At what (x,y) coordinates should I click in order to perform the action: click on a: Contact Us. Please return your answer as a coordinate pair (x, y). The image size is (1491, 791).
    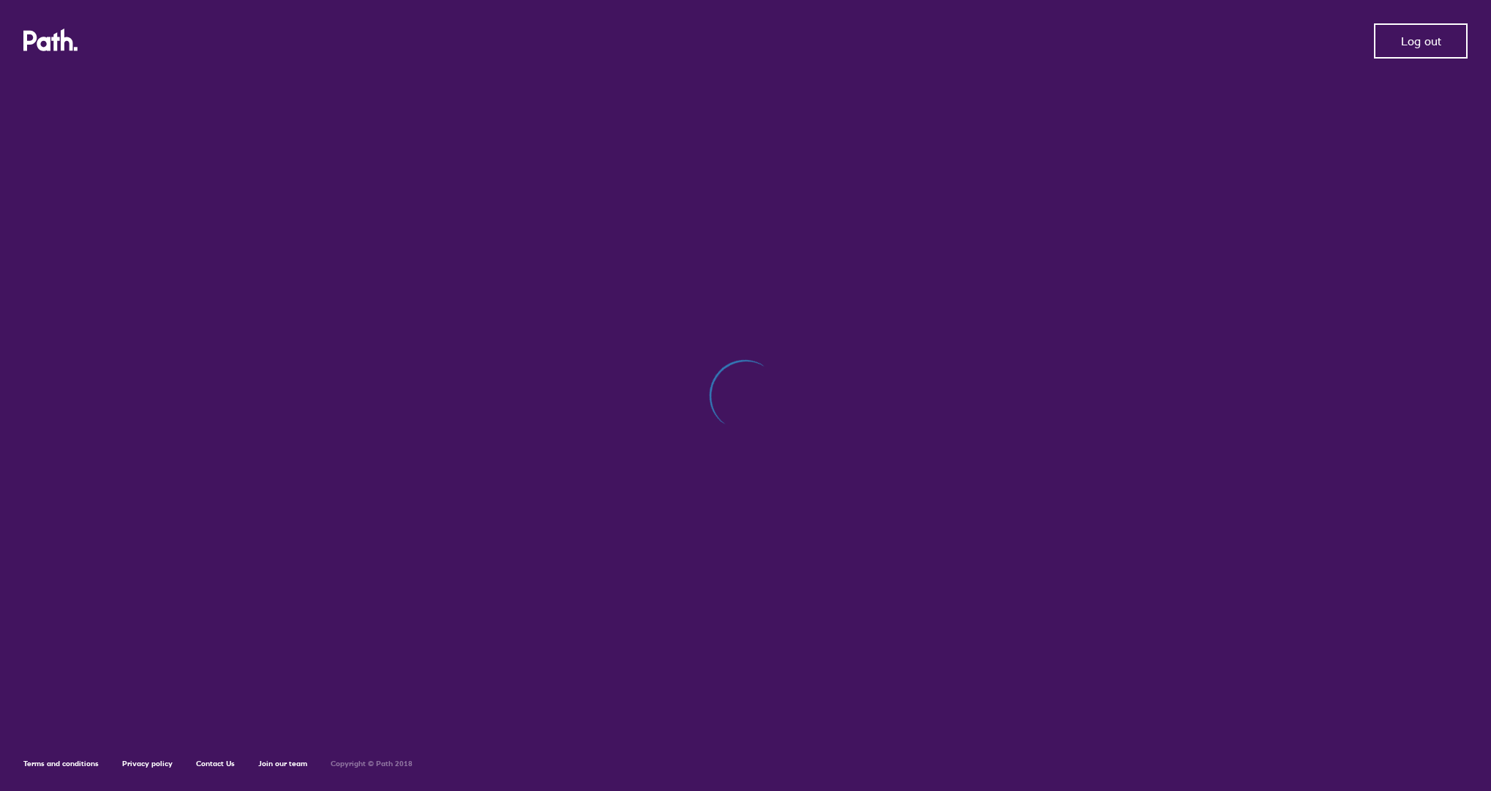
    Looking at the image, I should click on (215, 763).